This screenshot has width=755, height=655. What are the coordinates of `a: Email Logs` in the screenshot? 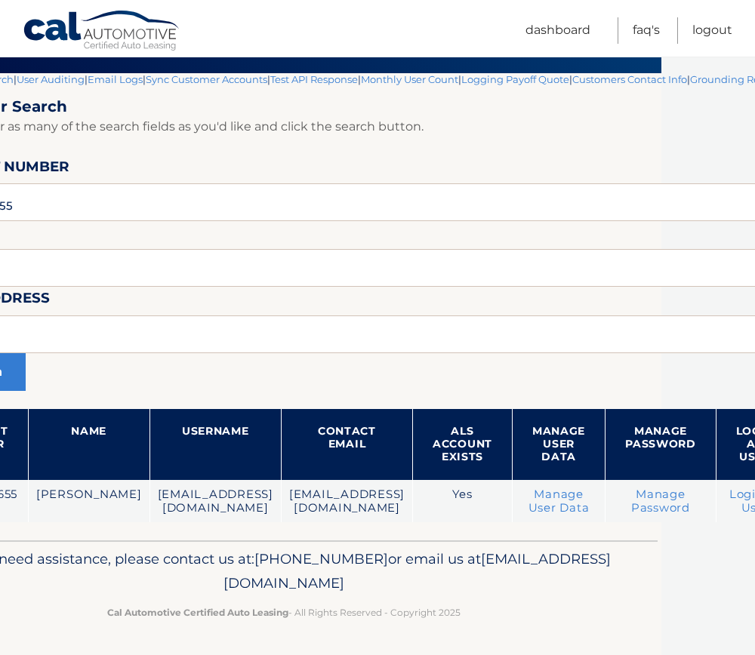 It's located at (115, 79).